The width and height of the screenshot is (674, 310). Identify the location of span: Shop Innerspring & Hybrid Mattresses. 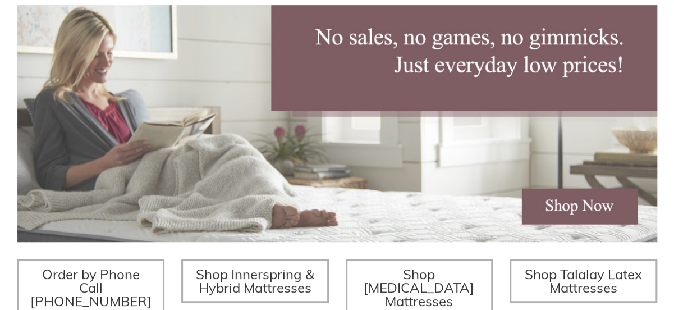
(255, 281).